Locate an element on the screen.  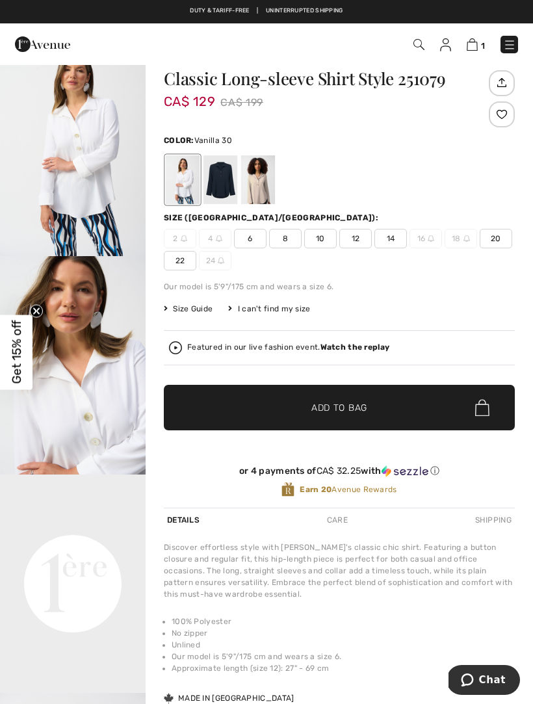
span: 24 is located at coordinates (215, 261).